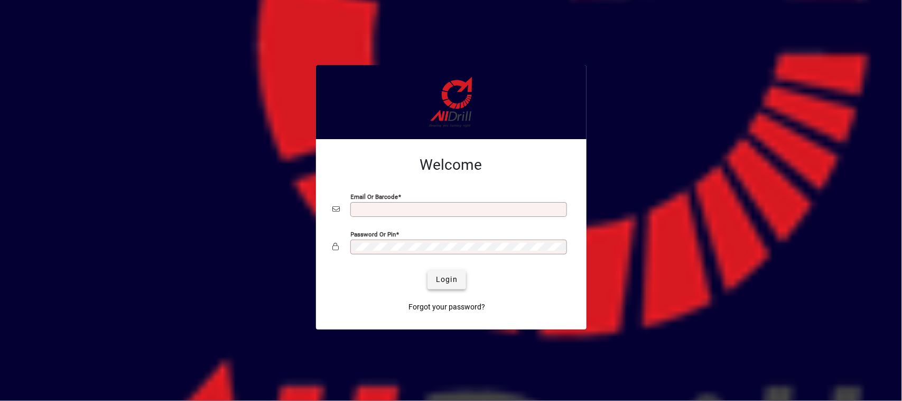  I want to click on a: Forgot your password?, so click(447, 307).